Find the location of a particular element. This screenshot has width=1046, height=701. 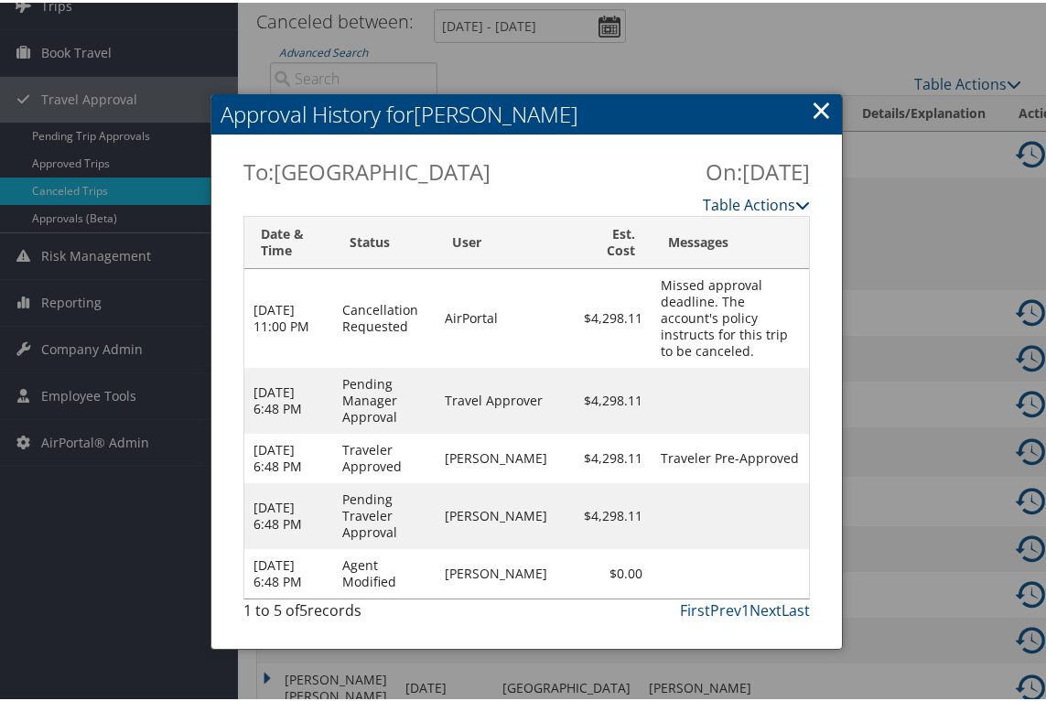

span: 5 is located at coordinates (303, 608).